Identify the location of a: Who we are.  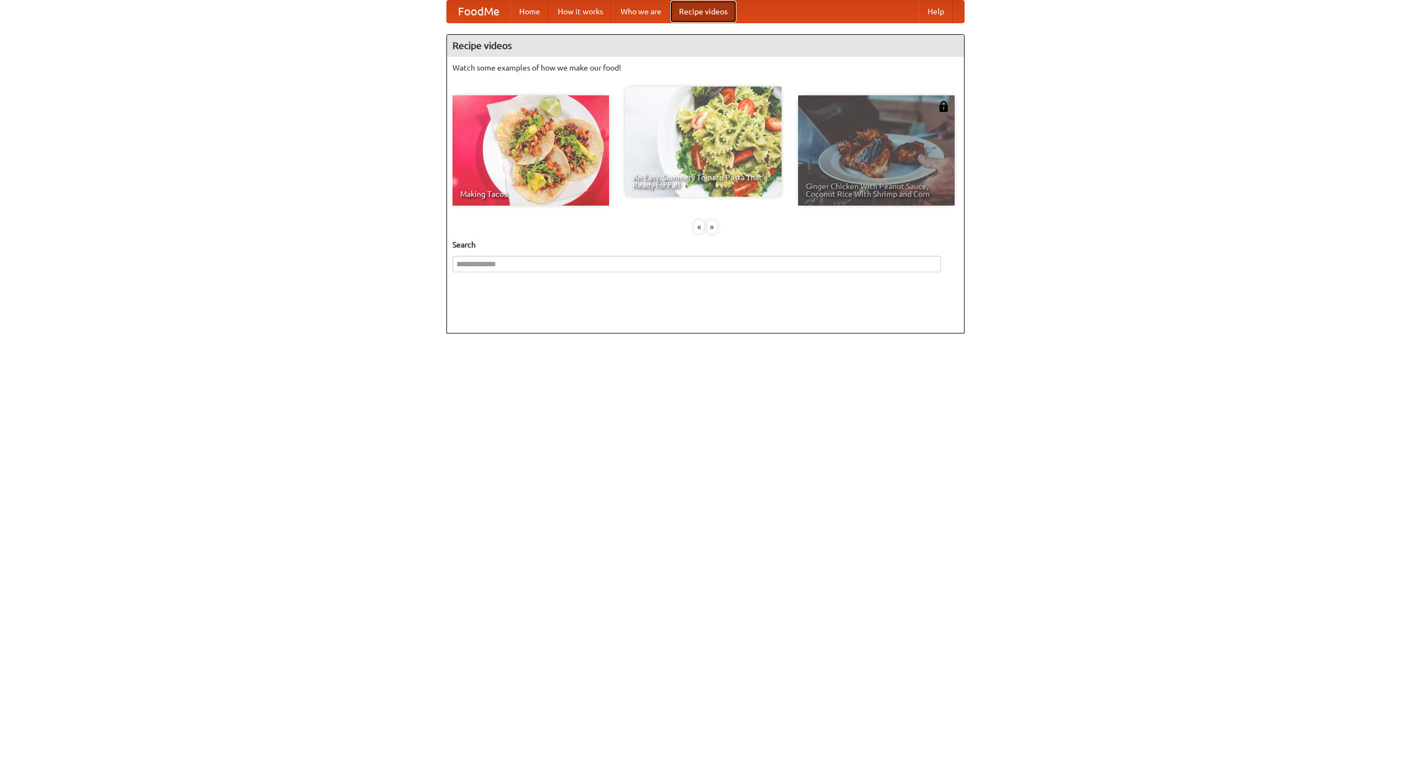
(641, 12).